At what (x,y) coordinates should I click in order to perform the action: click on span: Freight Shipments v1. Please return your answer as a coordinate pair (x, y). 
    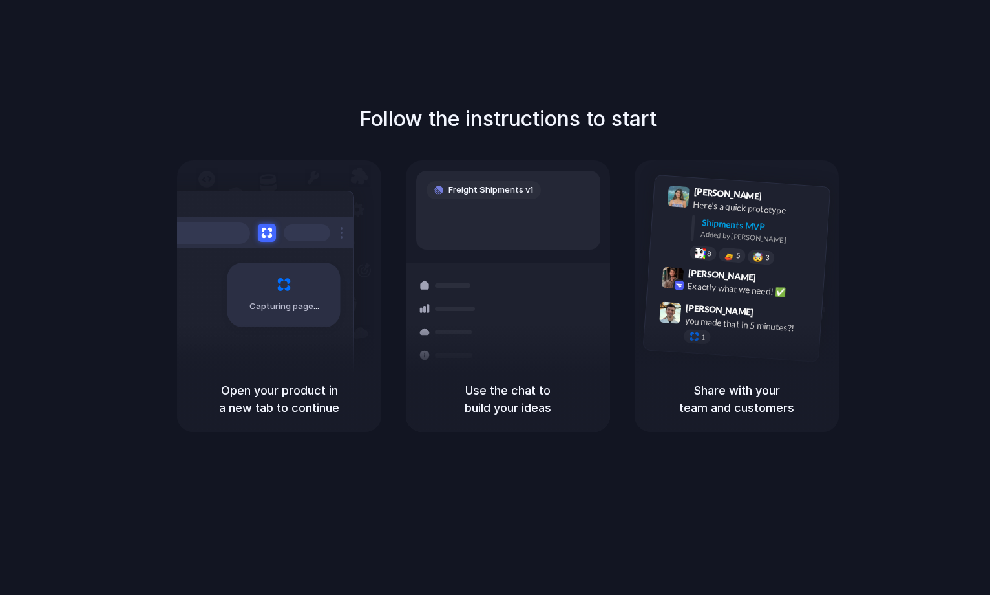
    Looking at the image, I should click on (491, 190).